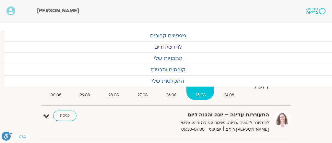 The height and width of the screenshot is (143, 332). I want to click on span: 29.08, so click(85, 95).